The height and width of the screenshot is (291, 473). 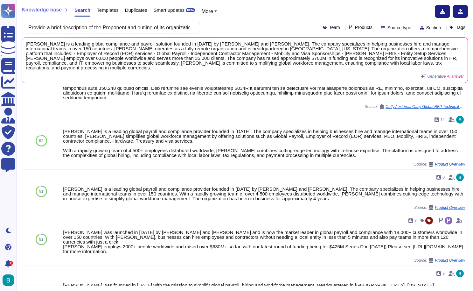 I want to click on span: Generative AI answer, so click(x=445, y=76).